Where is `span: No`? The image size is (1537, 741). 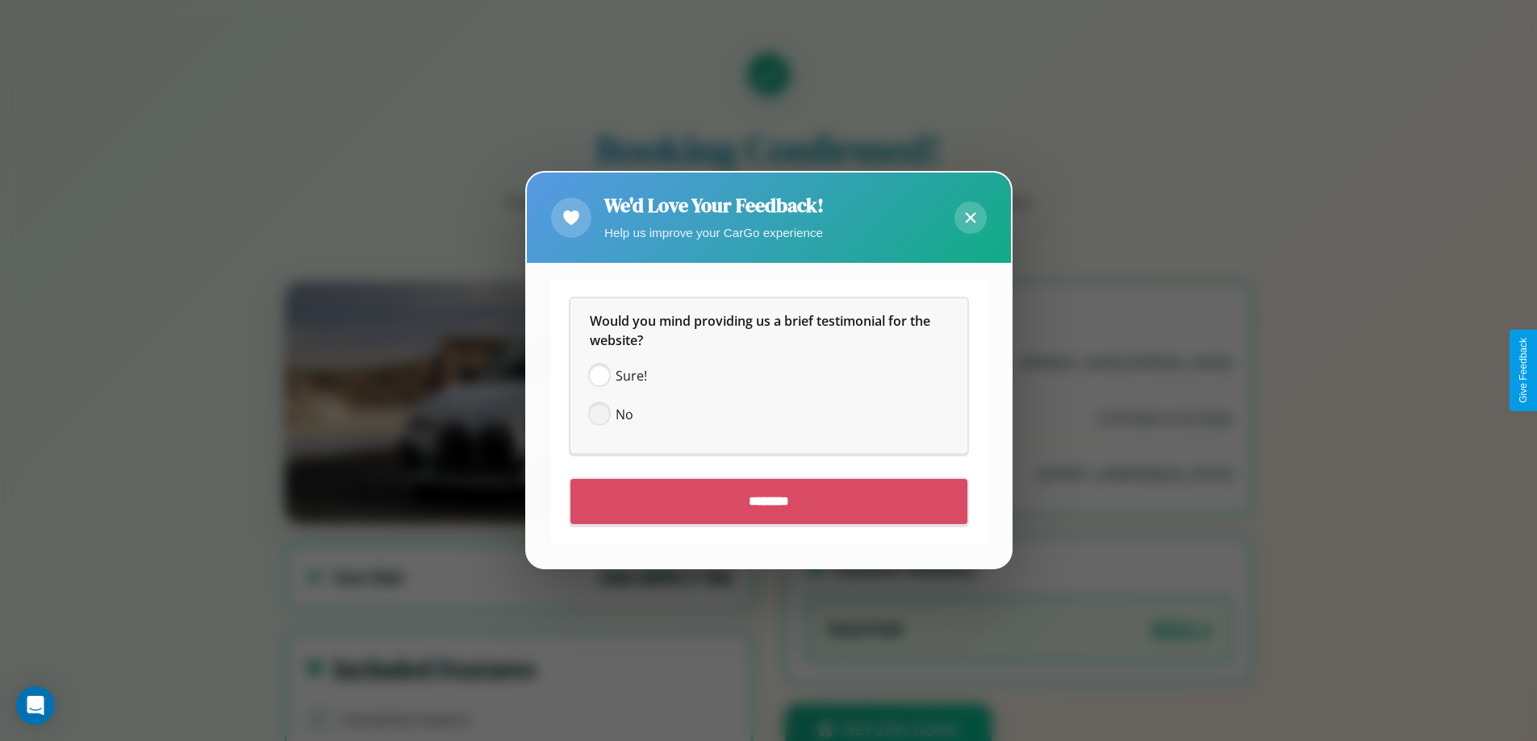
span: No is located at coordinates (624, 416).